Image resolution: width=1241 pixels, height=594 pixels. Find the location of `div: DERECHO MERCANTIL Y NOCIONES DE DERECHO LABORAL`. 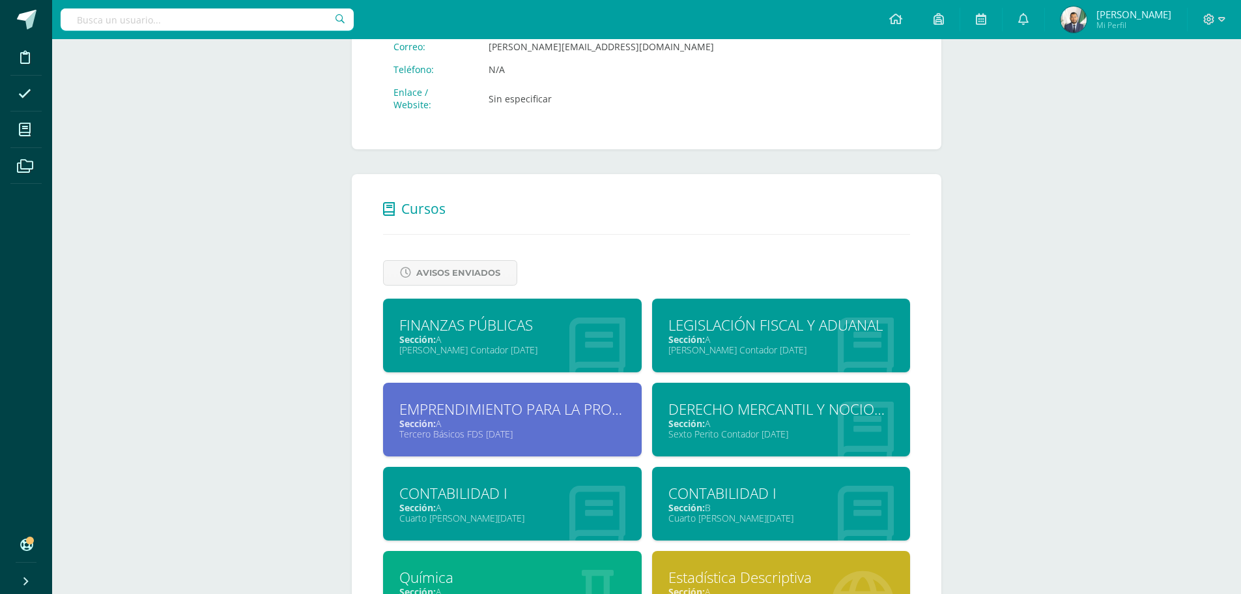

div: DERECHO MERCANTIL Y NOCIONES DE DERECHO LABORAL is located at coordinates (781, 409).